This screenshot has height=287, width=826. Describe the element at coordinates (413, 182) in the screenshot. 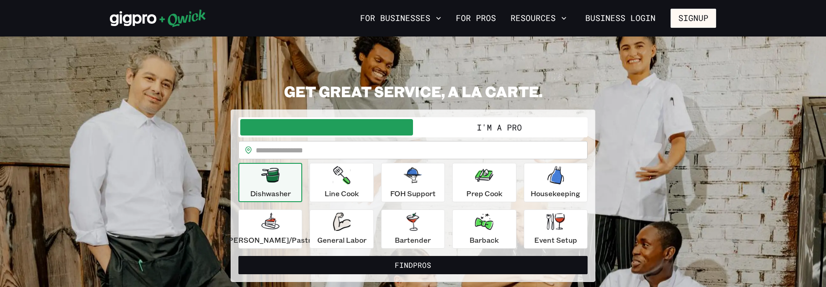

I see `button: FOH Support` at that location.